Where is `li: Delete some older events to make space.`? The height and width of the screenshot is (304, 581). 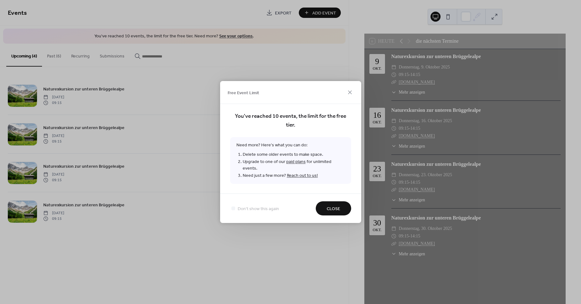 li: Delete some older events to make space. is located at coordinates (294, 154).